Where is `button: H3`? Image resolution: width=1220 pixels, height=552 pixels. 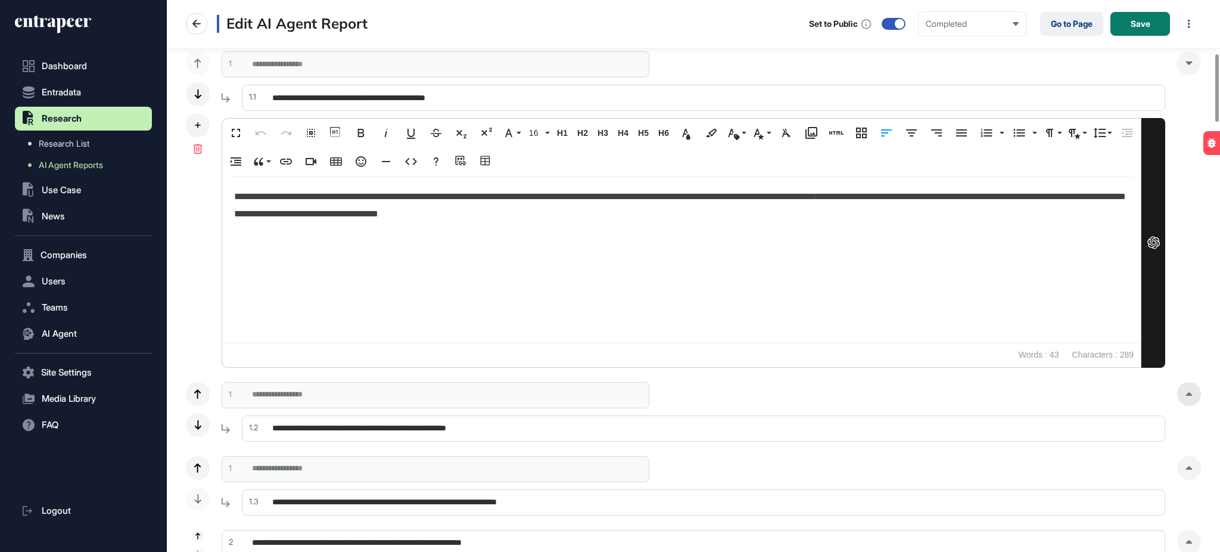
button: H3 is located at coordinates (603, 133).